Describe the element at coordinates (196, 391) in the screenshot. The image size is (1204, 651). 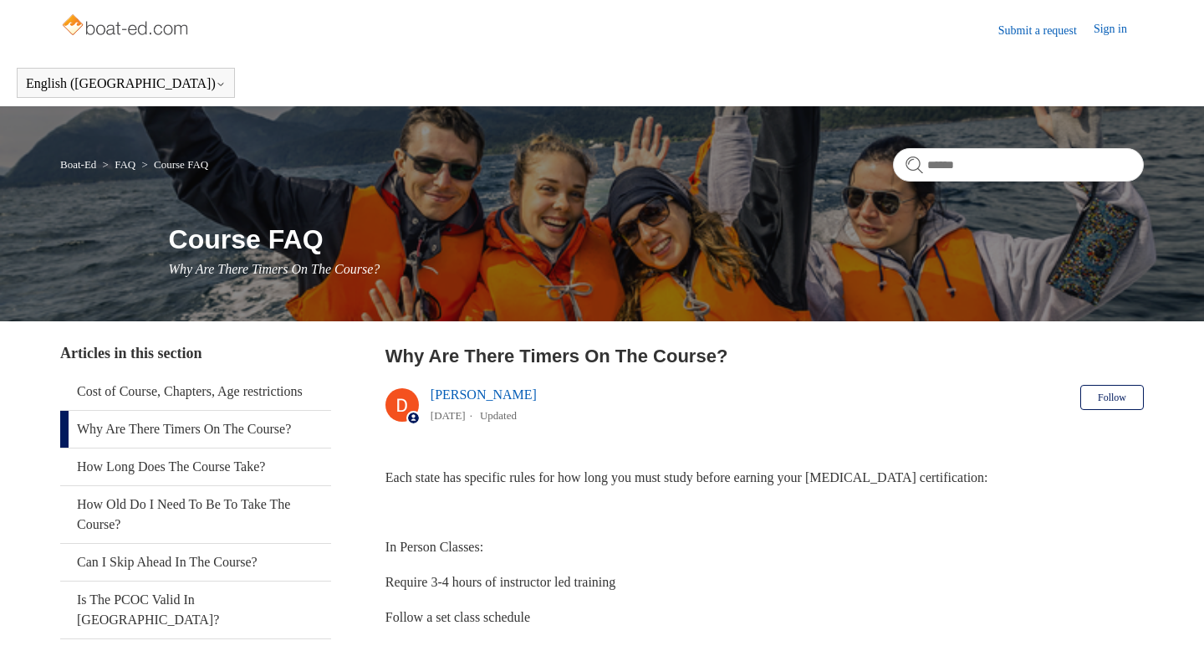
I see `a: Cost of Course, Chapters, Age restrictions` at that location.